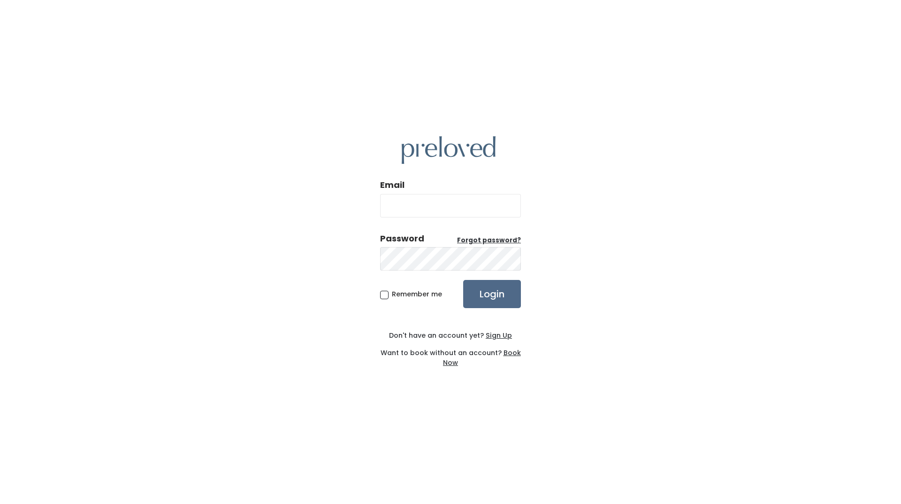  What do you see at coordinates (402, 239) in the screenshot?
I see `div: Password` at bounding box center [402, 239].